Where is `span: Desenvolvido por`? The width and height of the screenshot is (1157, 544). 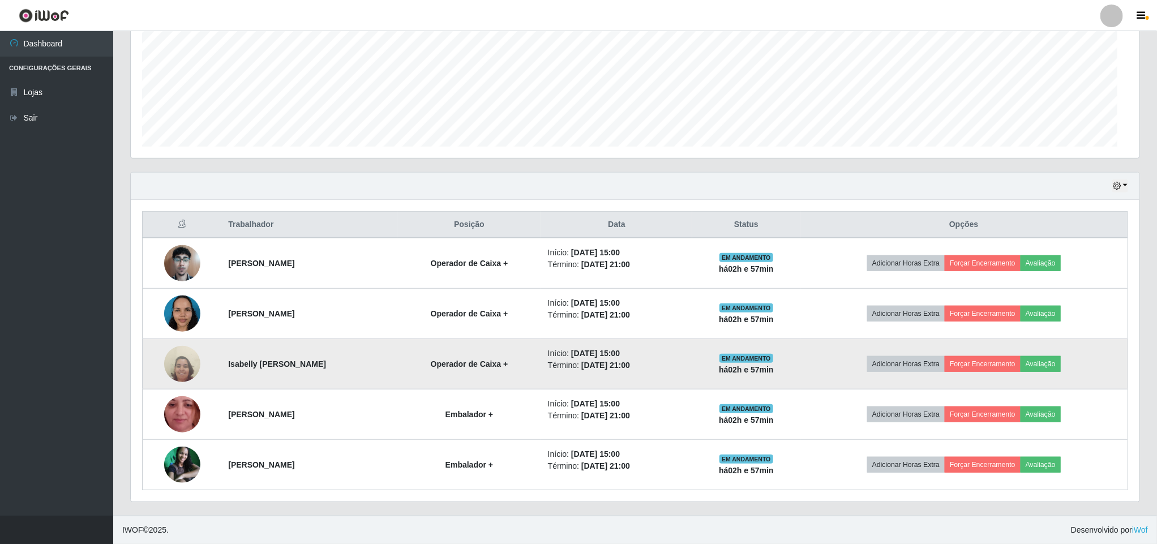 span: Desenvolvido por is located at coordinates (1109, 530).